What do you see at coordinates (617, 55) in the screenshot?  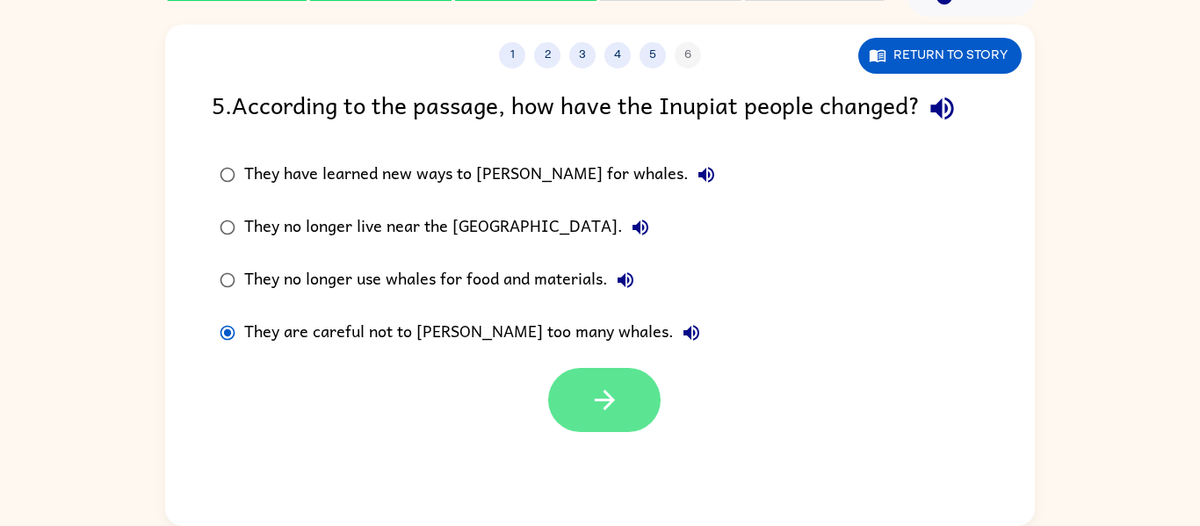 I see `button: 4` at bounding box center [617, 55].